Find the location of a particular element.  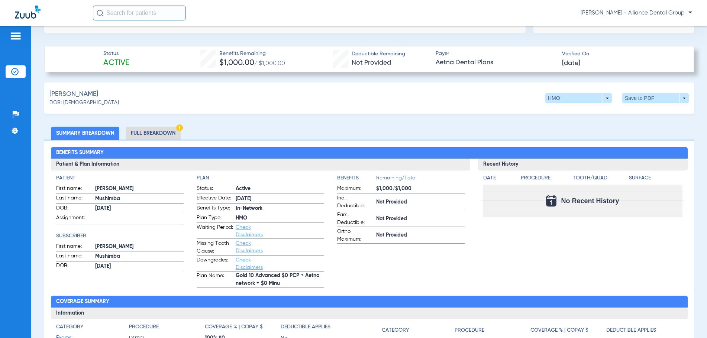

span: Effective Date: is located at coordinates (215, 199).